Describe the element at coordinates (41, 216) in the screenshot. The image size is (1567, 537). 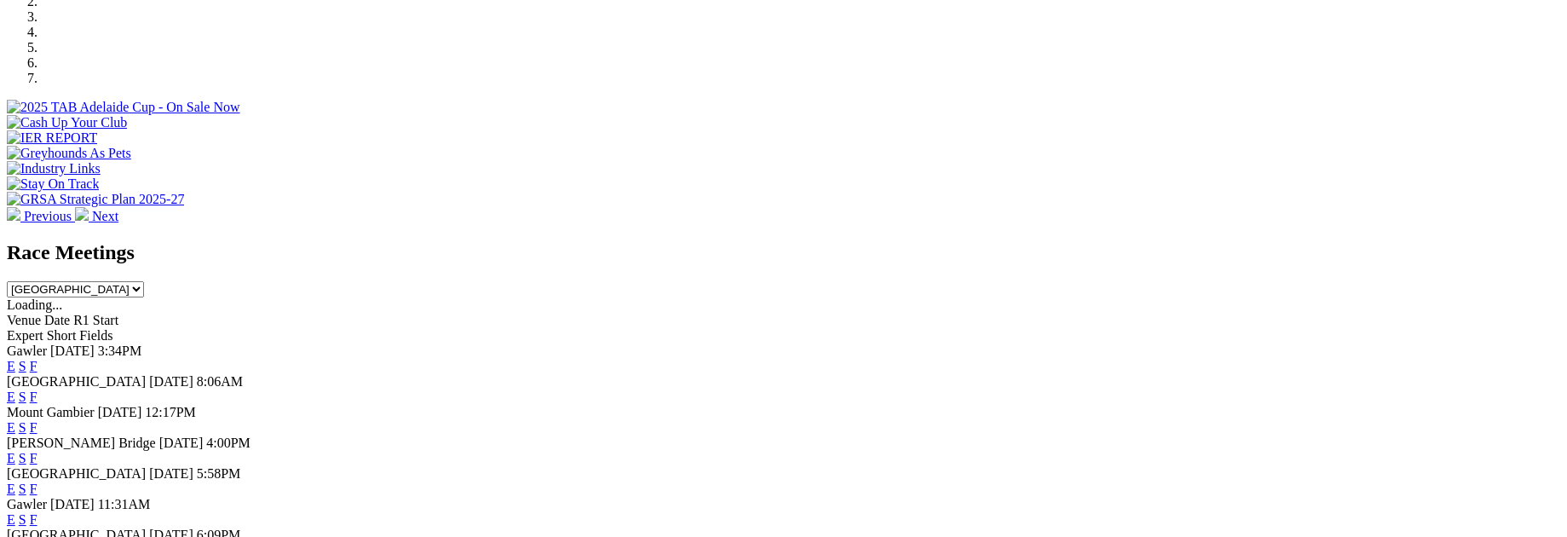
I see `a: Previous` at that location.